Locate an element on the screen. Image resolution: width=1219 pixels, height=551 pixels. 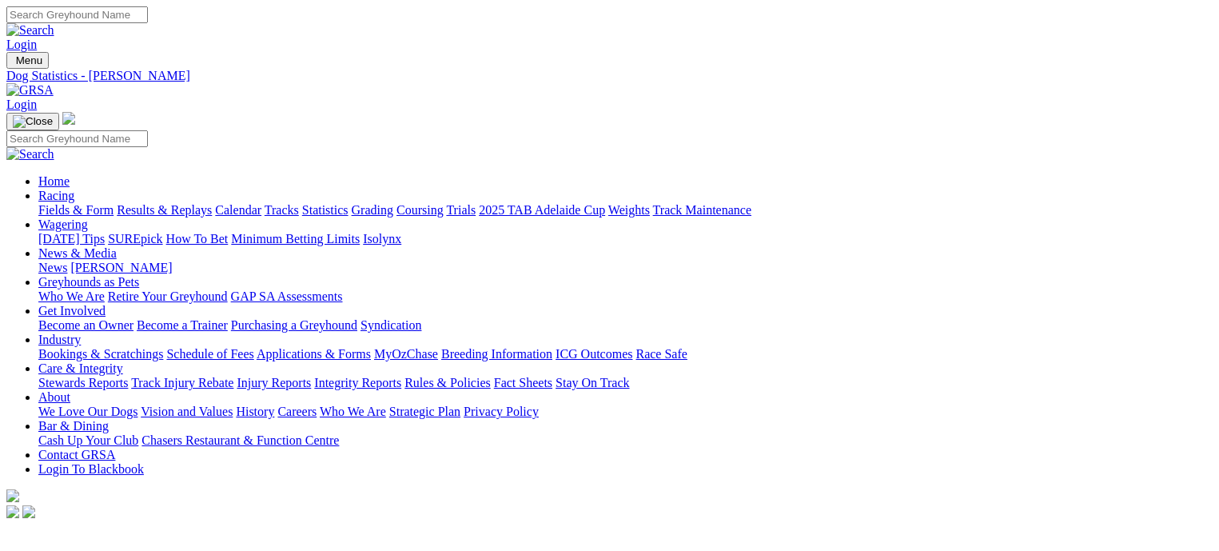
a: Greyhounds as Pets is located at coordinates (89, 281).